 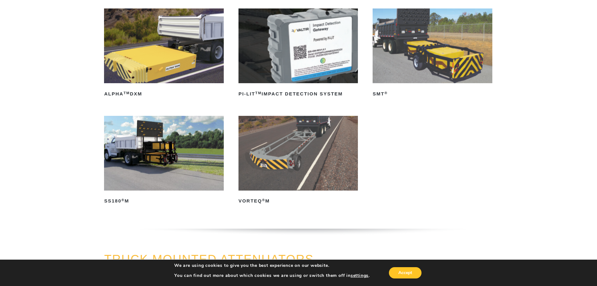 I want to click on h2: SMT, so click(x=432, y=94).